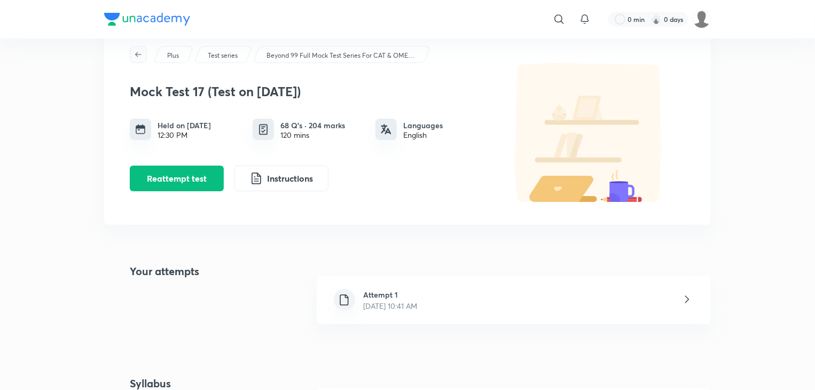 This screenshot has width=815, height=390. I want to click on img: streak, so click(656, 19).